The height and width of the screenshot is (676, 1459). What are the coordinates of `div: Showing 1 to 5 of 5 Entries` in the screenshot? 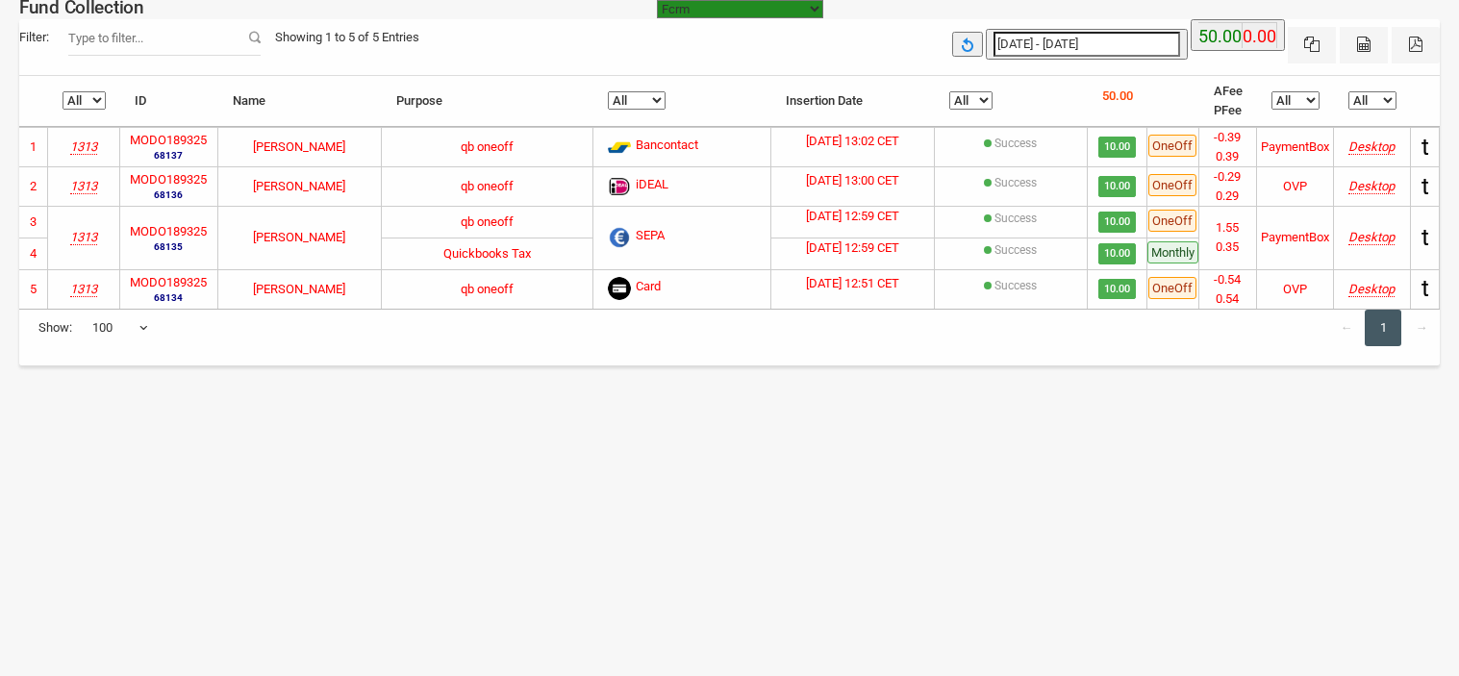 It's located at (347, 37).